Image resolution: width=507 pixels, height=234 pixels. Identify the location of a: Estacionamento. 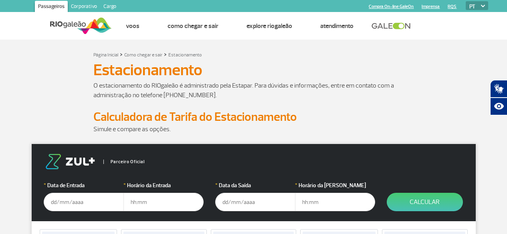
(185, 55).